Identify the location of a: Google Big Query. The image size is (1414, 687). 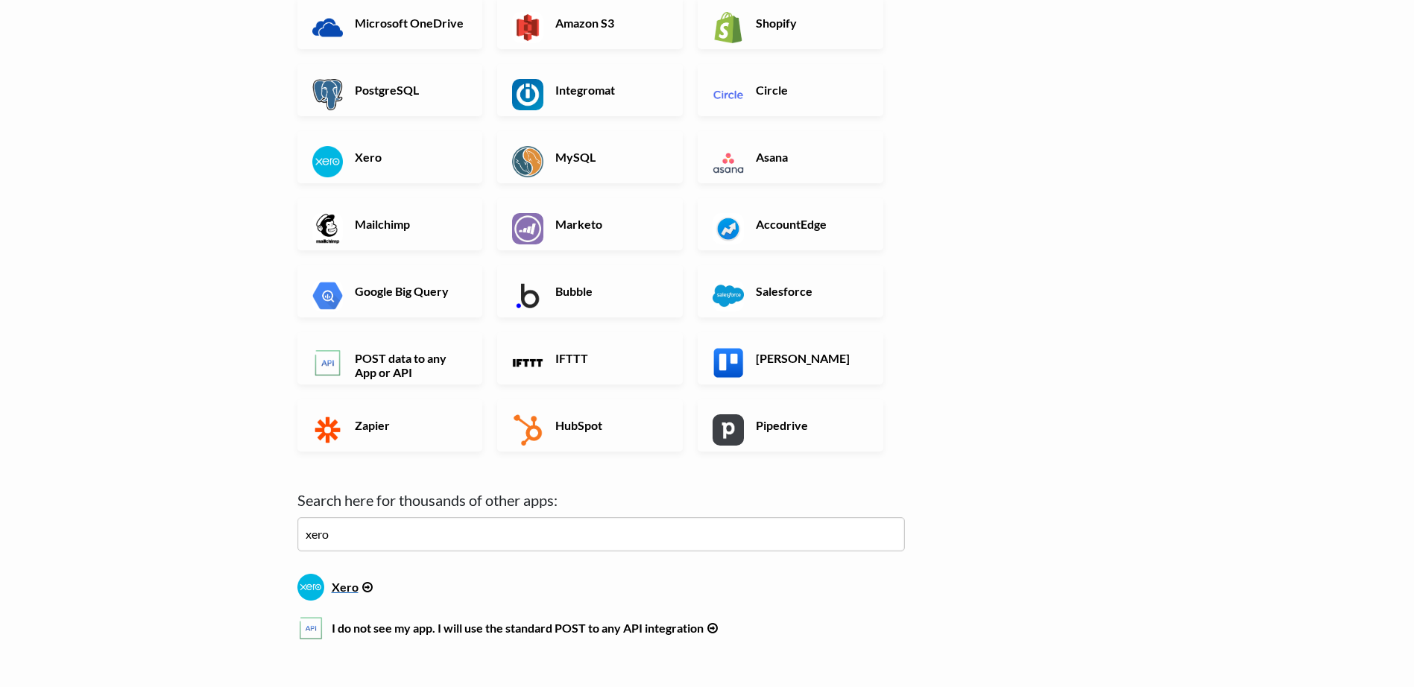
(390, 291).